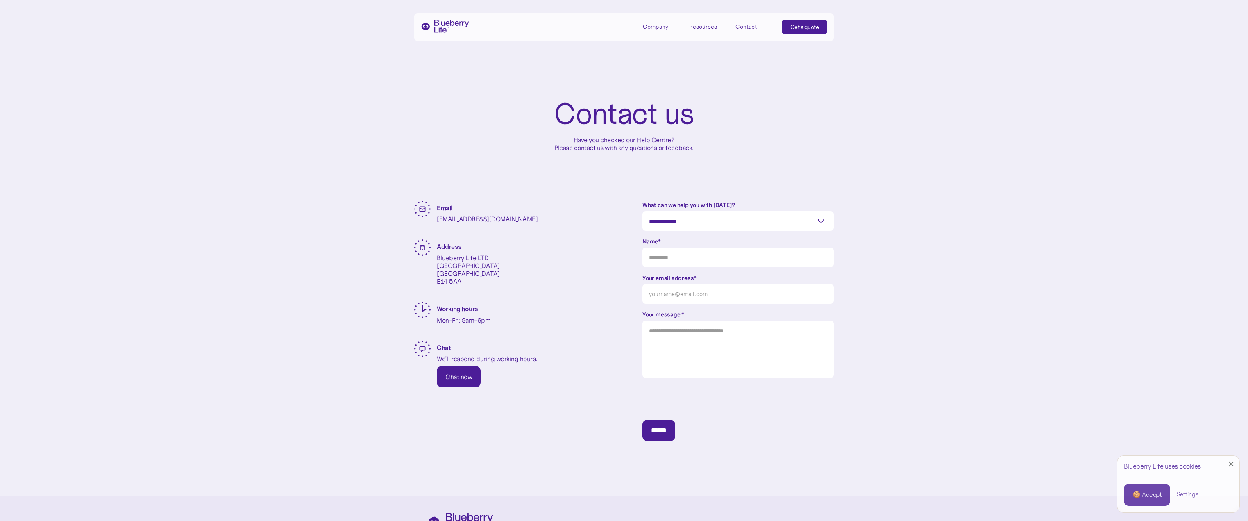  Describe the element at coordinates (1146, 494) in the screenshot. I see `a: 🍪 Accept` at that location.